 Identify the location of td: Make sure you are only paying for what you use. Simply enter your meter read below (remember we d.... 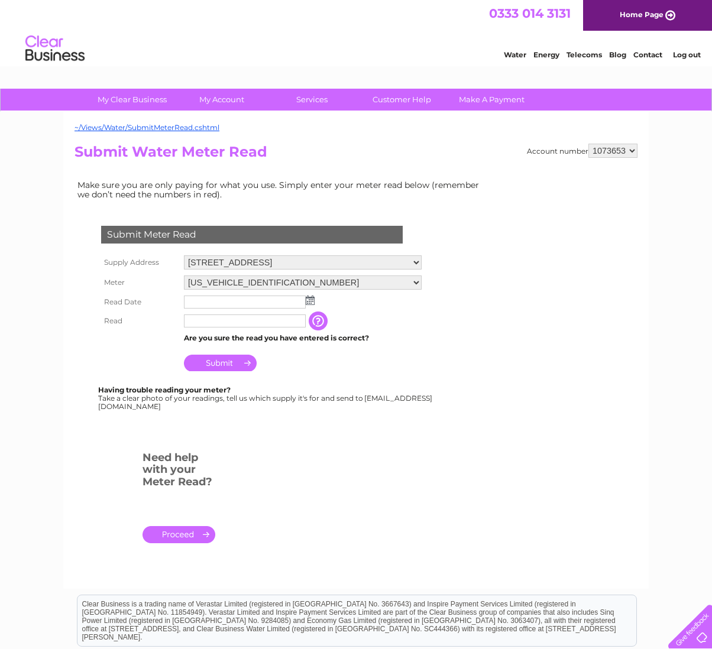
(282, 190).